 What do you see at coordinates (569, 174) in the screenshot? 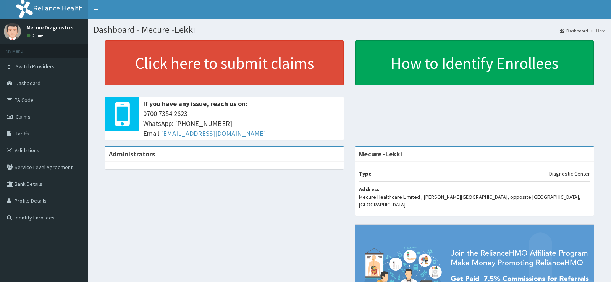
I see `p: Diagnostic Center` at bounding box center [569, 174].